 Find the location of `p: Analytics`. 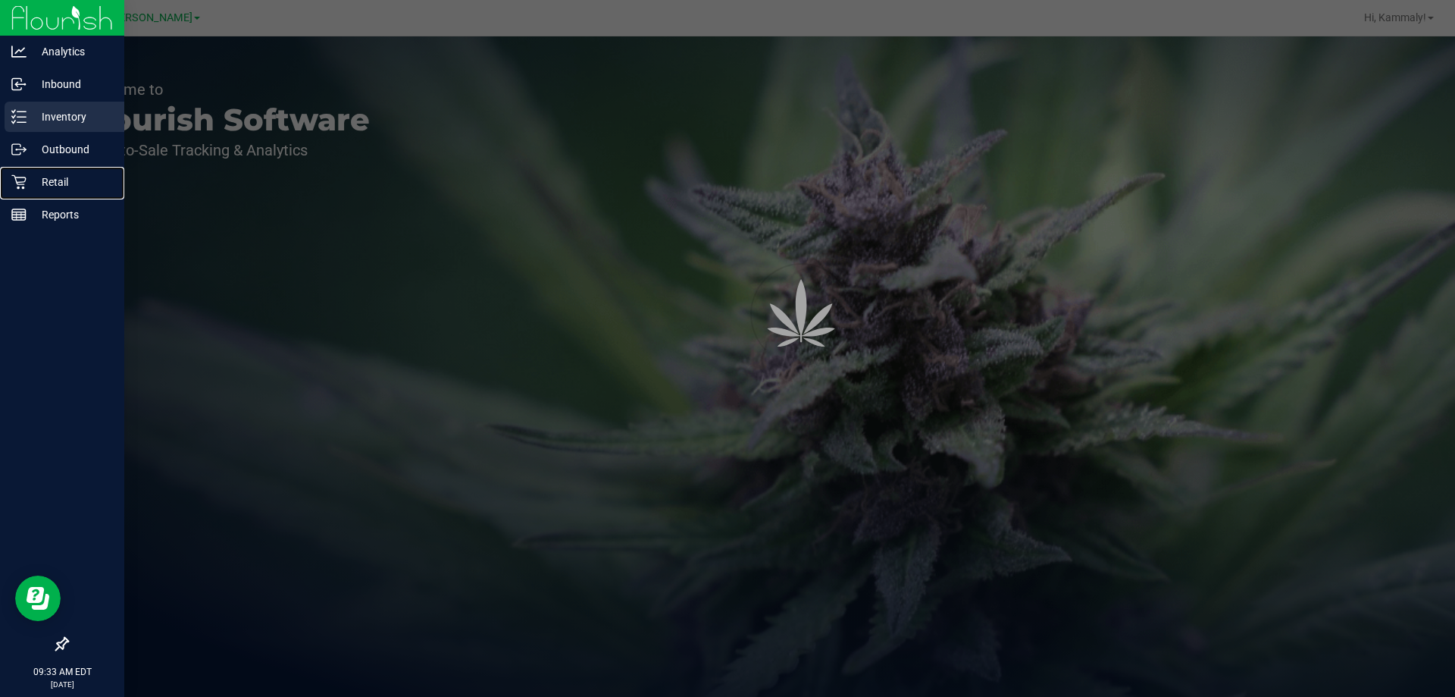

p: Analytics is located at coordinates (72, 52).